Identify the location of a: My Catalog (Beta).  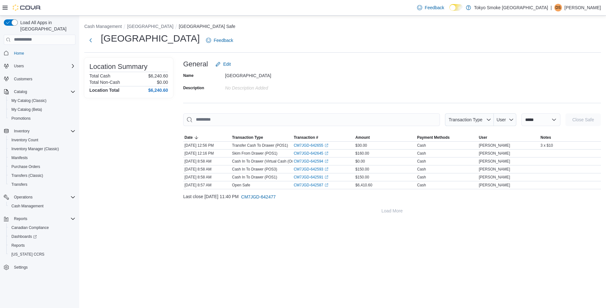
(27, 109).